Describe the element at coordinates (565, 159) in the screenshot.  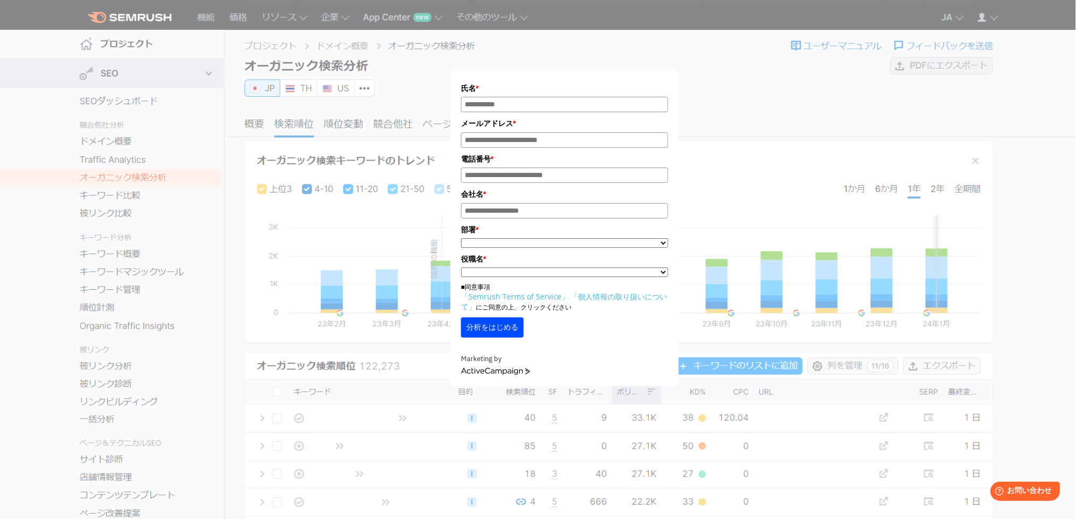
I see `label: 電話番号` at that location.